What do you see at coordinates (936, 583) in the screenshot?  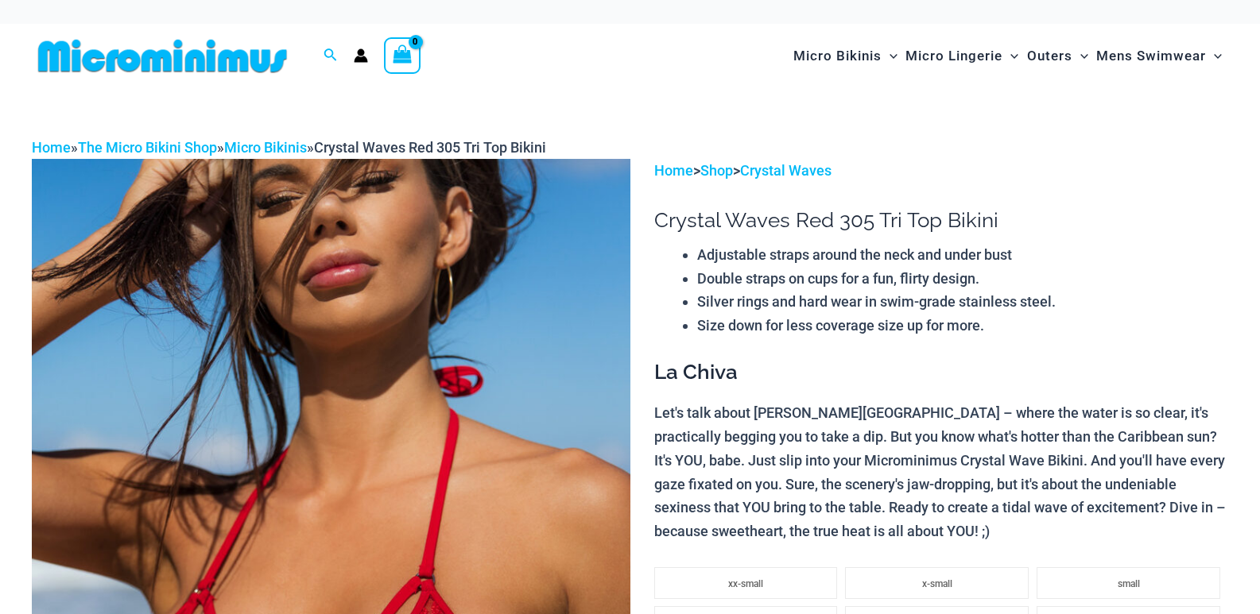 I see `li: x-small` at bounding box center [936, 583].